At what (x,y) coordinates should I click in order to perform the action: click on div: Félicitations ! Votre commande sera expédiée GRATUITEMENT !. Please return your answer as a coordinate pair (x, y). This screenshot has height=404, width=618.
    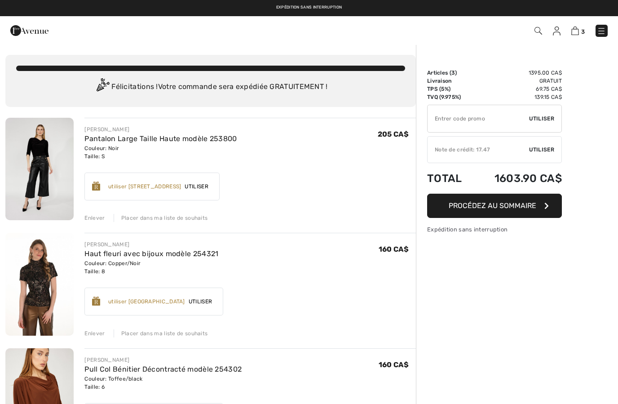
    Looking at the image, I should click on (211, 87).